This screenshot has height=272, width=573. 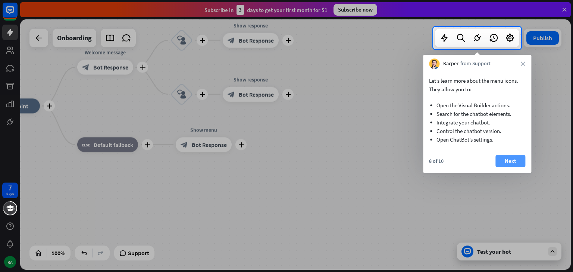 What do you see at coordinates (510, 161) in the screenshot?
I see `button: Next` at bounding box center [510, 161].